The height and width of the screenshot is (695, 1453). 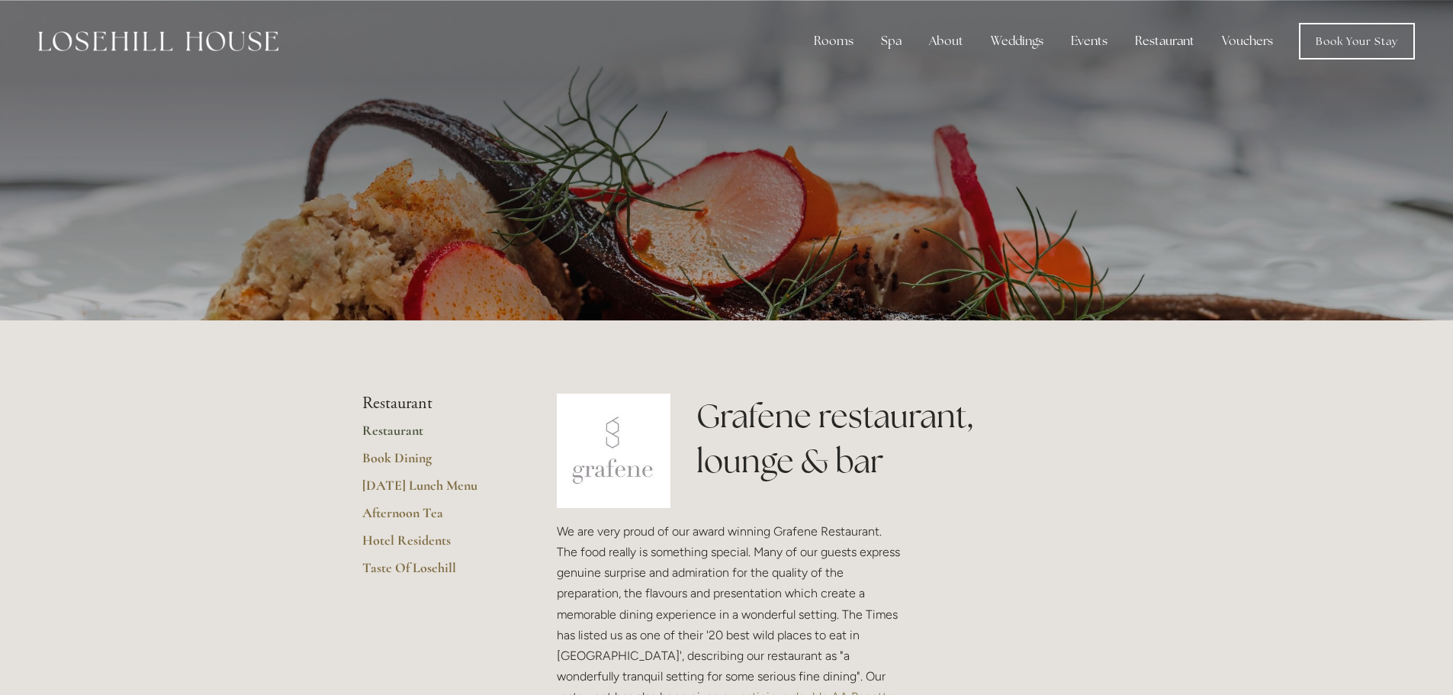 I want to click on img: grafene.jpg, so click(x=614, y=451).